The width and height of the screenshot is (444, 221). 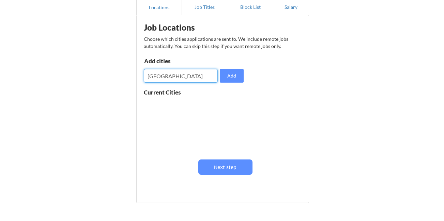 I want to click on div: Choose which cities applications are sent to. We include remote jobs automatically. You can skip ..., so click(x=222, y=43).